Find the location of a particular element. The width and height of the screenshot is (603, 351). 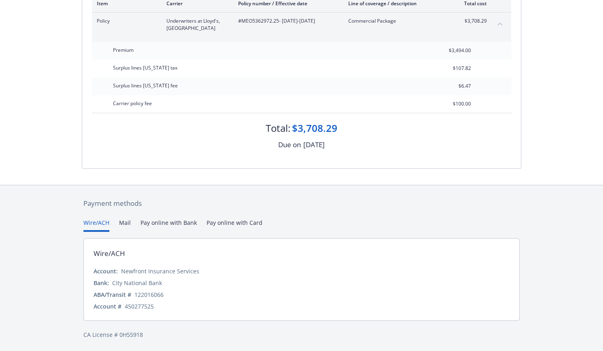

div: ABA/Transit # is located at coordinates (112, 295).